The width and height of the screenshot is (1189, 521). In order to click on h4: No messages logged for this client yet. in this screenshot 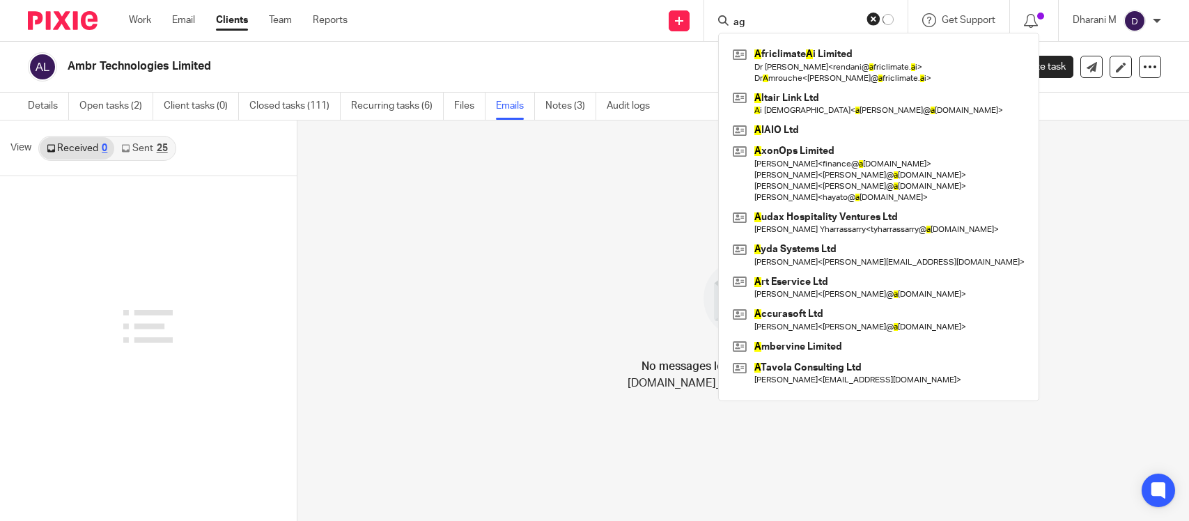, I will do `click(743, 367)`.